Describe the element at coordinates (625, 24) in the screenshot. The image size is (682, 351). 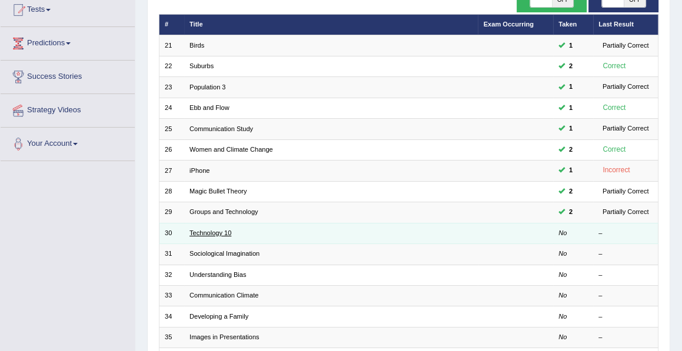
I see `th: Last Result` at that location.